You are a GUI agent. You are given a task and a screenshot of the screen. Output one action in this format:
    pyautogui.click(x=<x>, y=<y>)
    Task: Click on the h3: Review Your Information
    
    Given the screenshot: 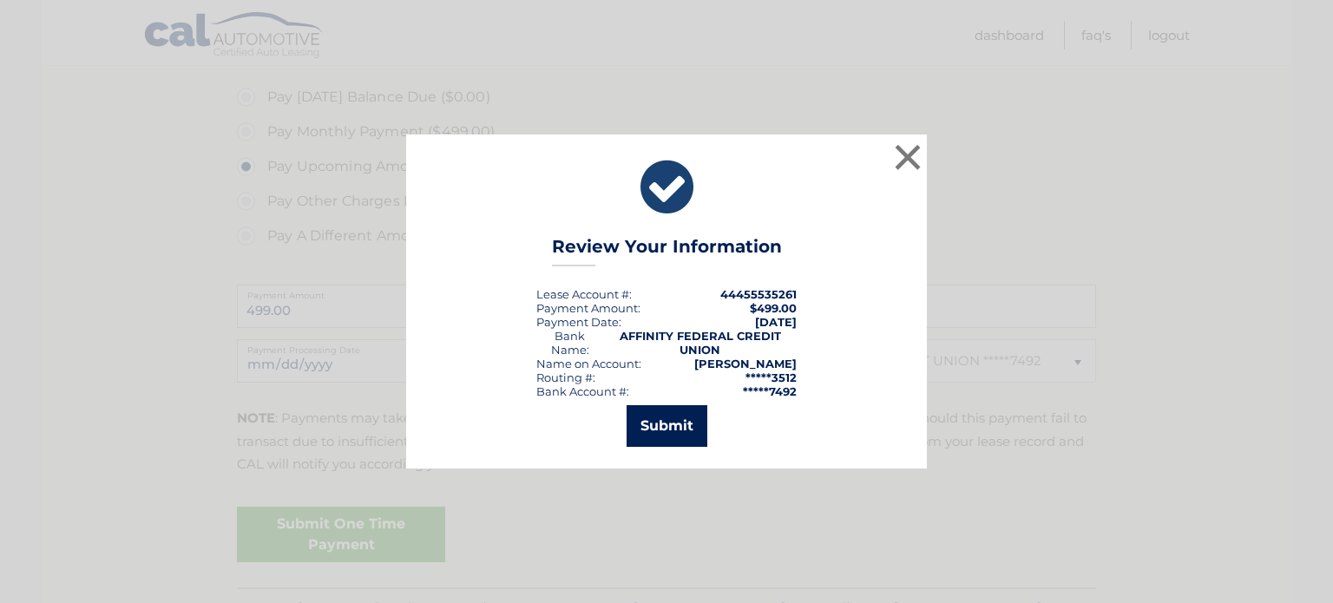 What is the action you would take?
    pyautogui.click(x=667, y=251)
    